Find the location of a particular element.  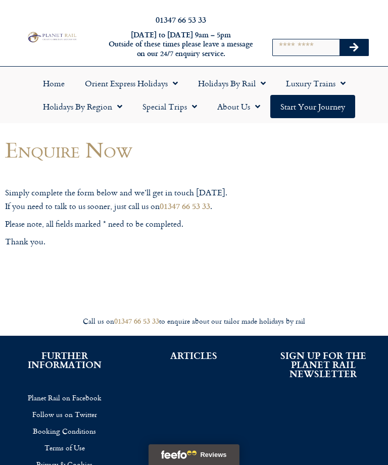

a: Follow us on Twitter is located at coordinates (65, 414).